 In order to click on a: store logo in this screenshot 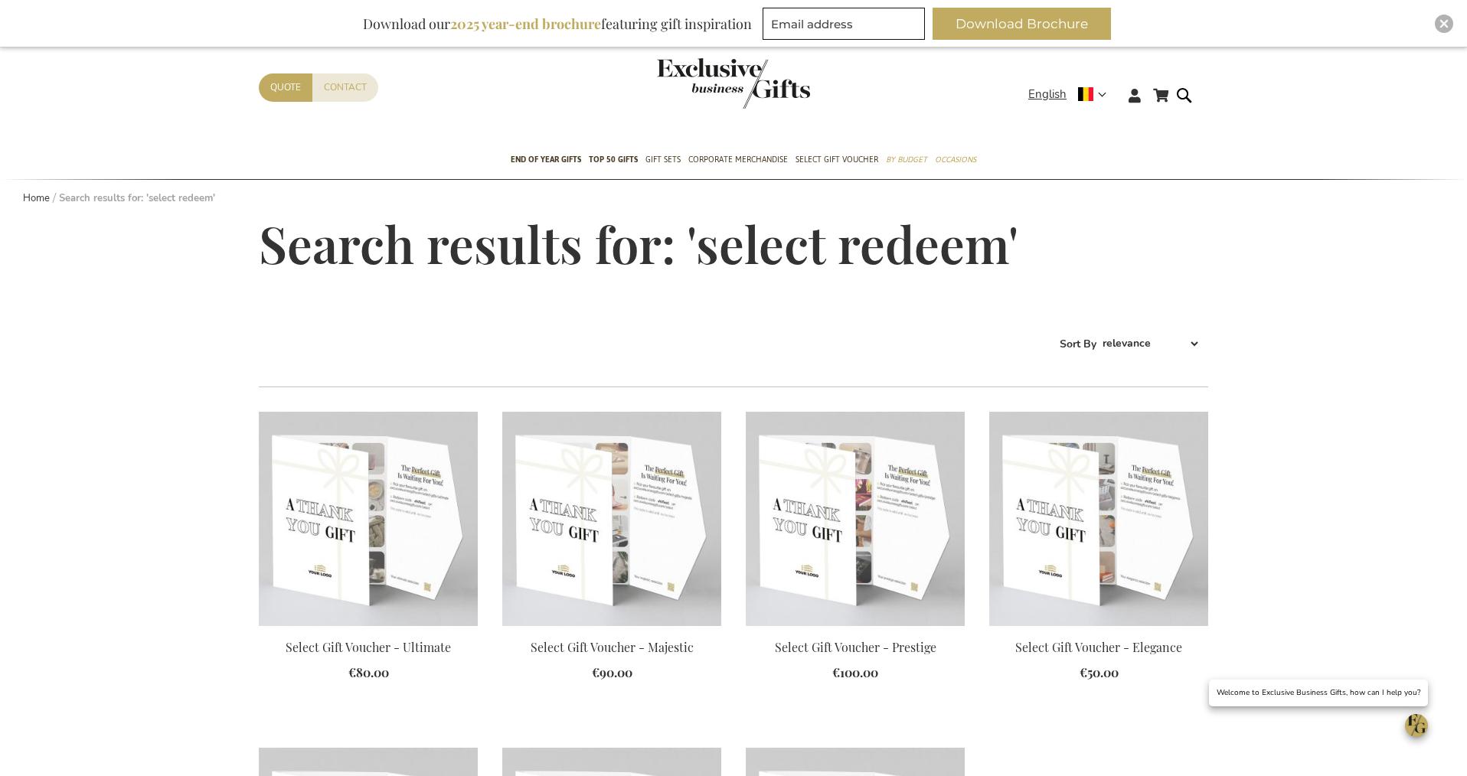, I will do `click(695, 83)`.